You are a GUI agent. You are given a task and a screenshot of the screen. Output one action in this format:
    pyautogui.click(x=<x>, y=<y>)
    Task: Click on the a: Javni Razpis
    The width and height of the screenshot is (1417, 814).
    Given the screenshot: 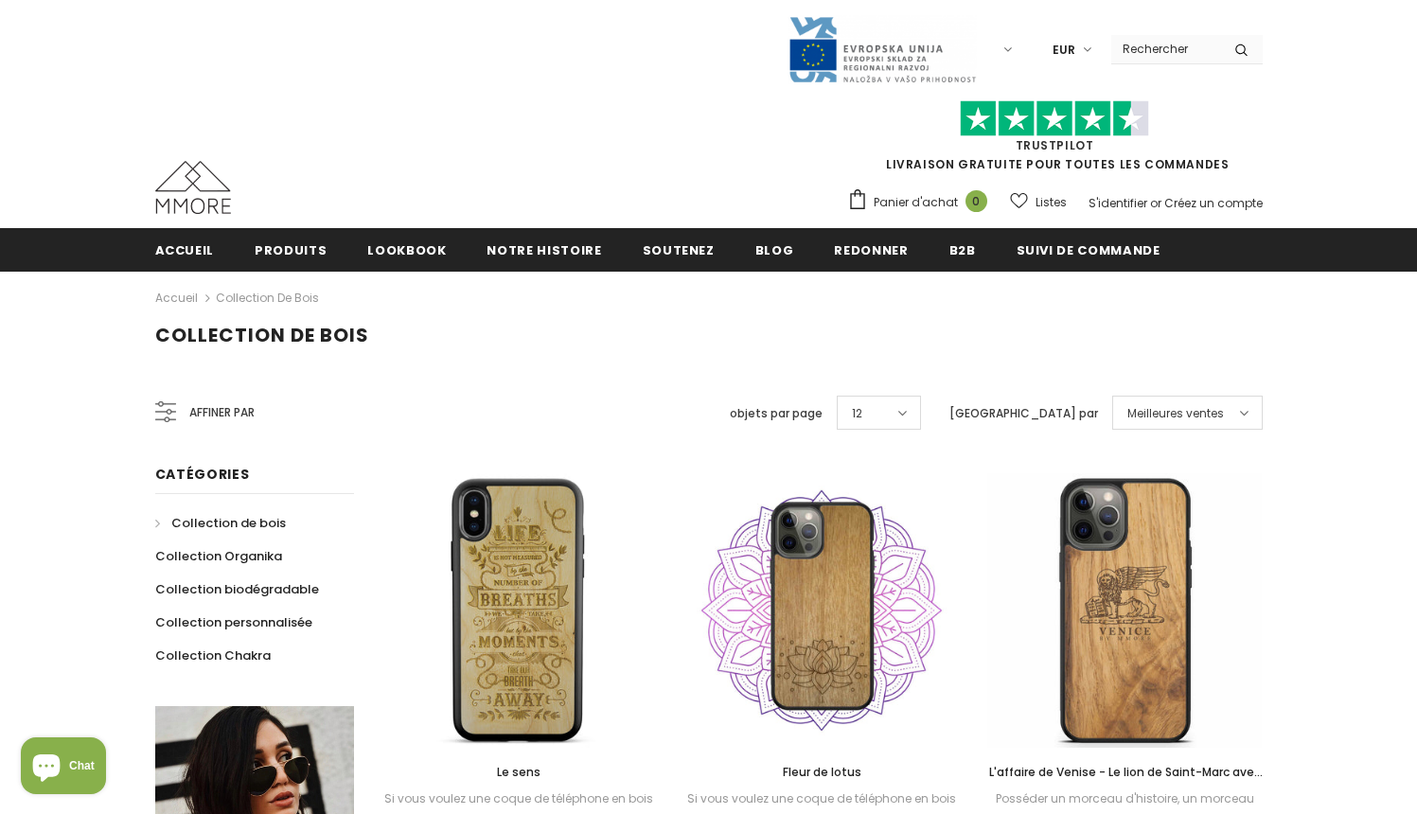 What is the action you would take?
    pyautogui.click(x=882, y=48)
    